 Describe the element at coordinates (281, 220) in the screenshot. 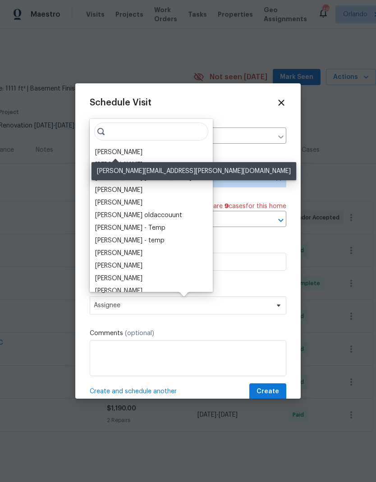

I see `button: Open` at that location.